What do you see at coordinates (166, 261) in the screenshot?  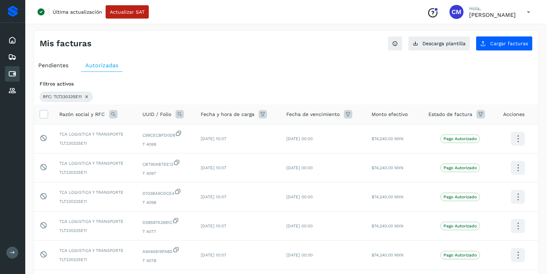 I see `span: T 4078` at bounding box center [166, 261].